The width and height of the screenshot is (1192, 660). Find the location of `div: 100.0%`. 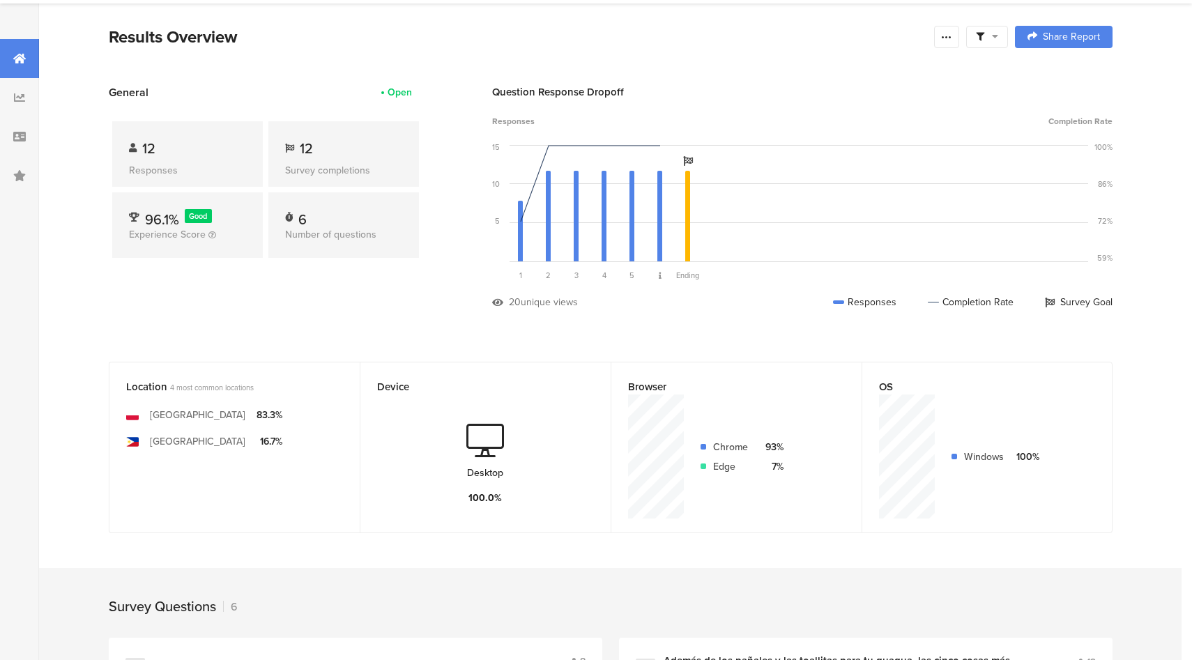

div: 100.0% is located at coordinates (485, 498).